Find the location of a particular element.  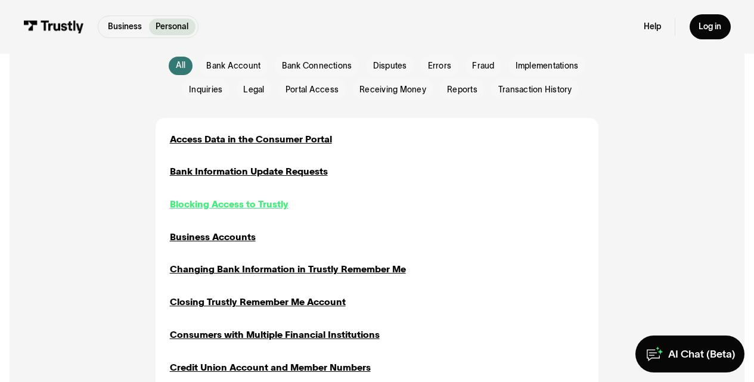

p: Personal is located at coordinates (172, 27).